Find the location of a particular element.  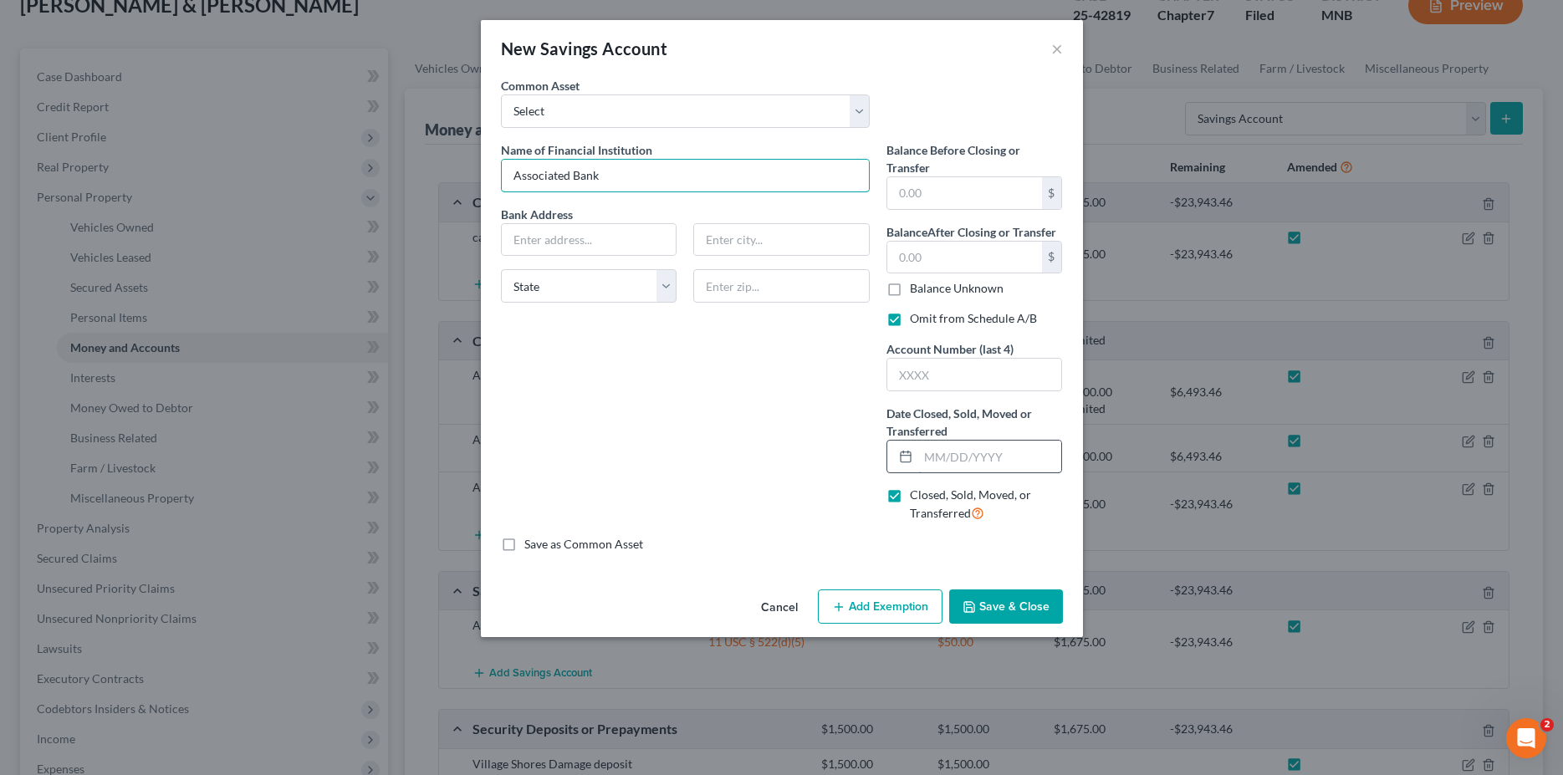

button: Save & Close is located at coordinates (1006, 607).